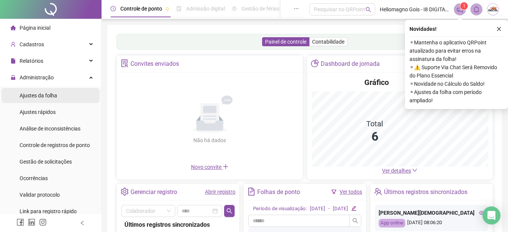 The image size is (508, 232). What do you see at coordinates (377, 82) in the screenshot?
I see `h4: Gráfico` at bounding box center [377, 82].